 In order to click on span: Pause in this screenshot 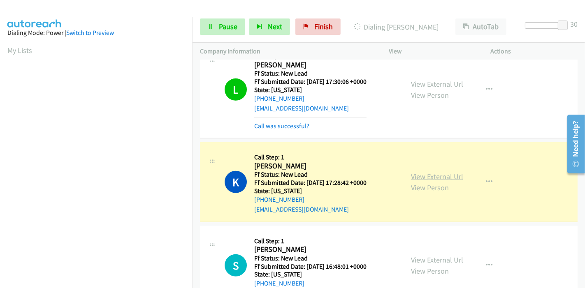, I will do `click(228, 26)`.